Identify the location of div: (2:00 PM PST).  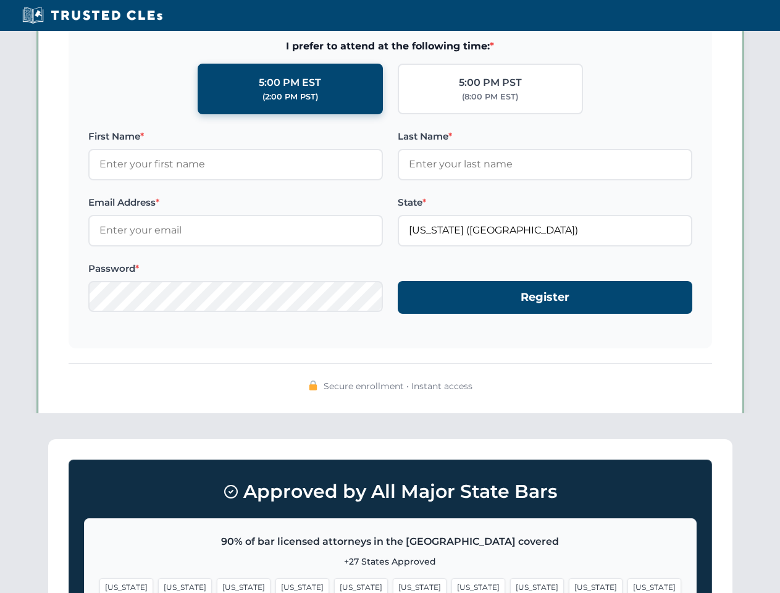
(290, 97).